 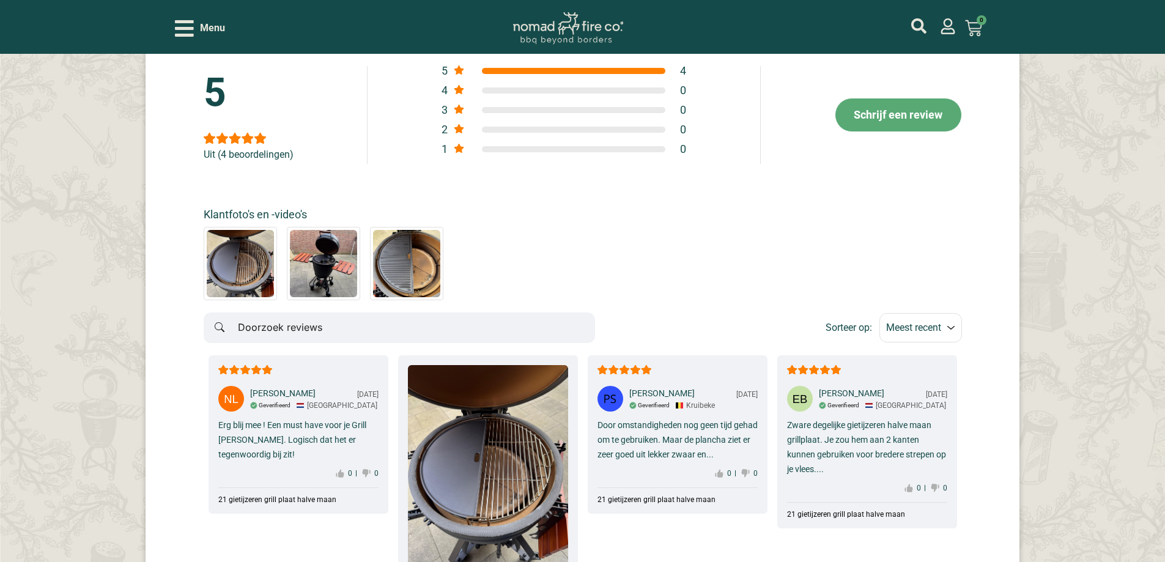 I want to click on div: 2, so click(x=445, y=130).